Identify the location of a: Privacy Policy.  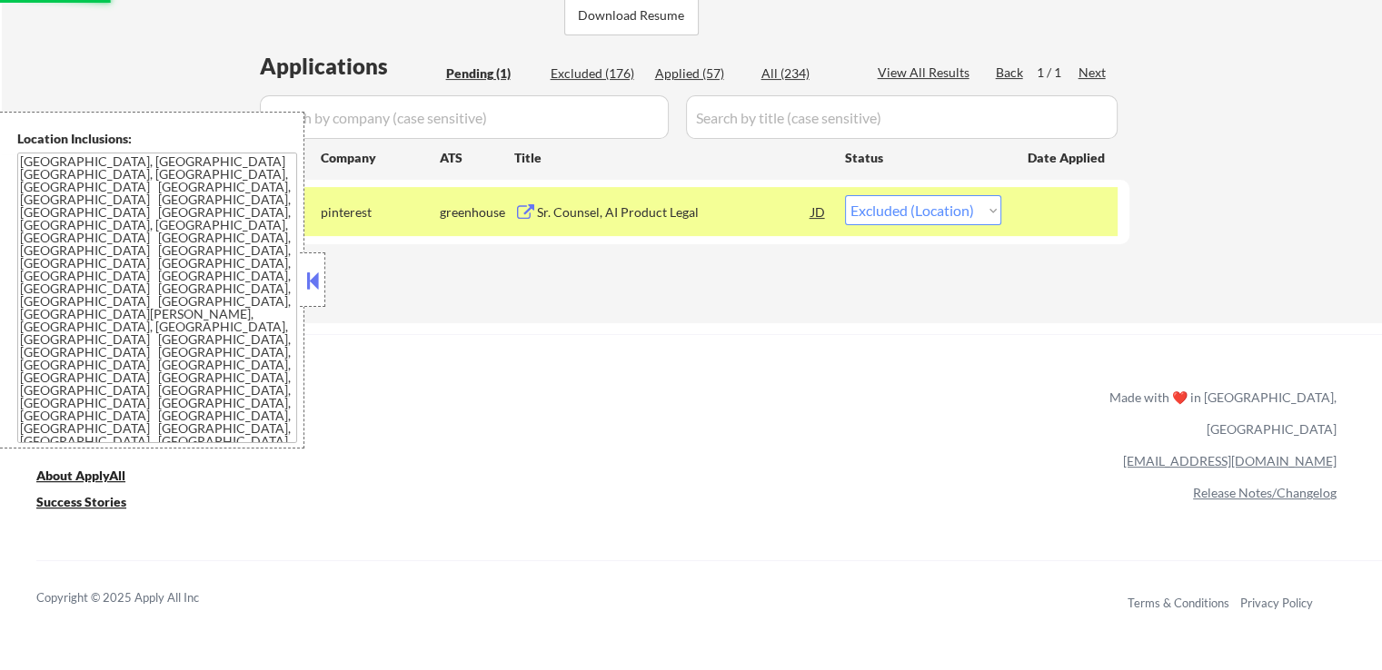
(1276, 603).